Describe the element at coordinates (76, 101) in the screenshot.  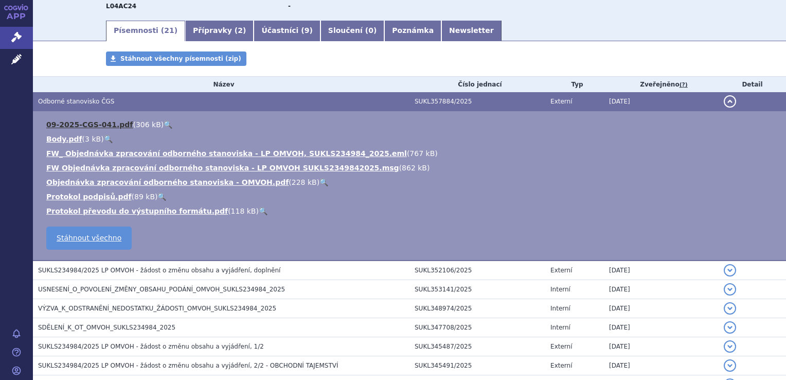
I see `span: Odborné stanovisko ČGS` at that location.